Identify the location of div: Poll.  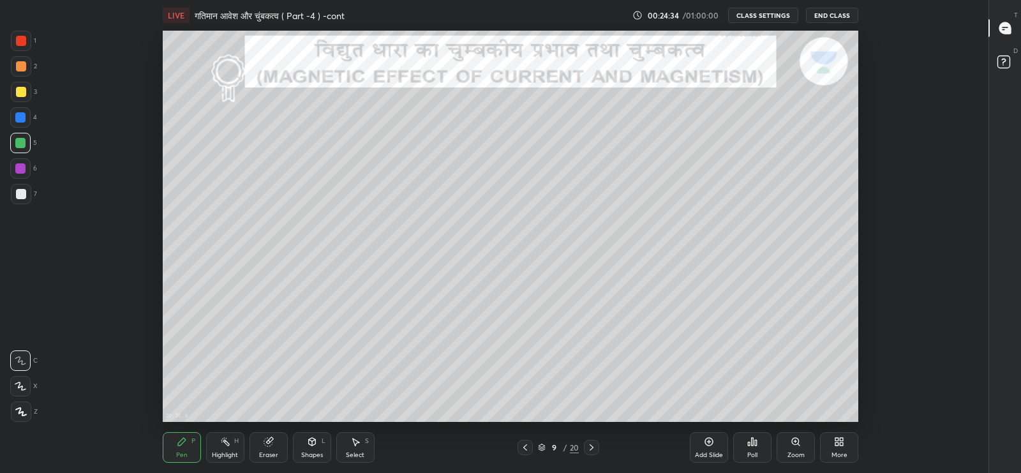
(752, 455).